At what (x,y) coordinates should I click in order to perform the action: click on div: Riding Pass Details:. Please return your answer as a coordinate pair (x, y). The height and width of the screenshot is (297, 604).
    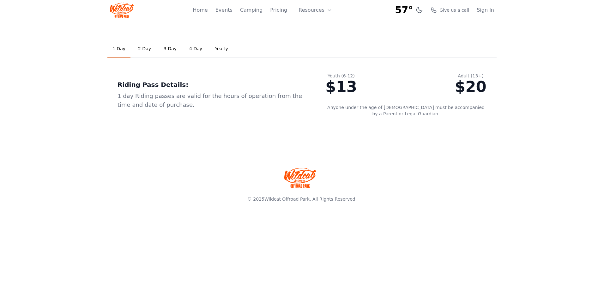
    Looking at the image, I should click on (211, 85).